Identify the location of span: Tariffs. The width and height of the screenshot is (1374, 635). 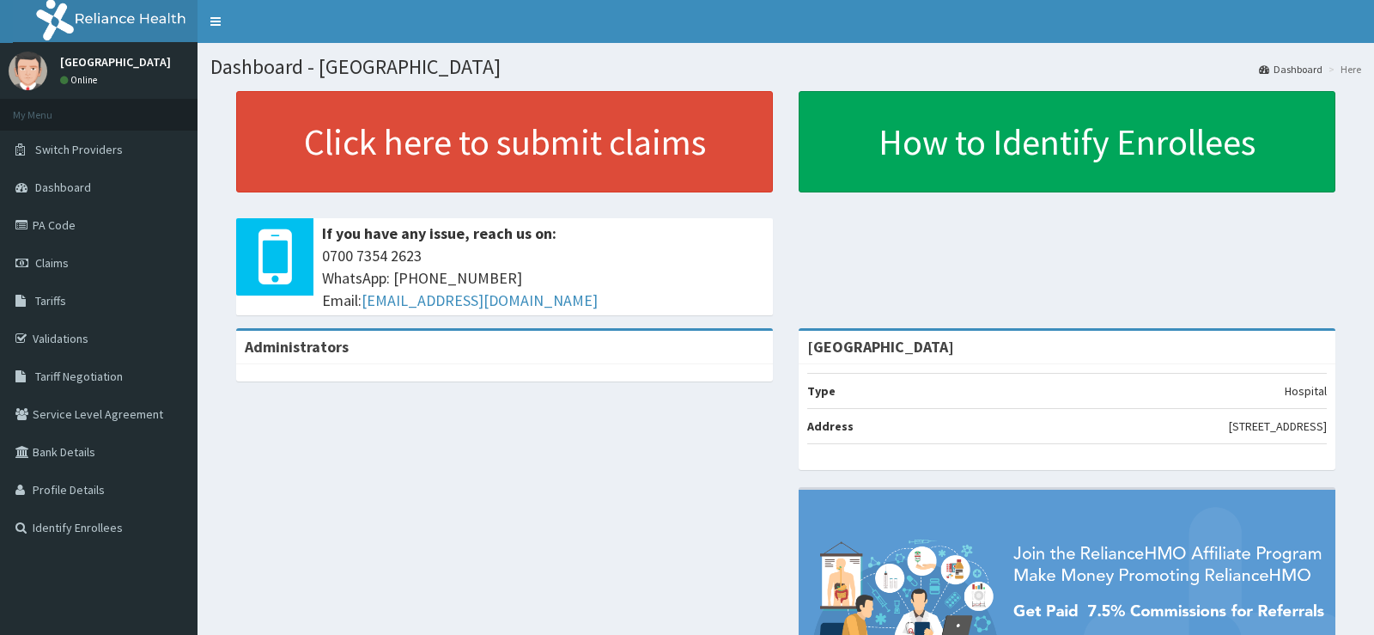
(51, 301).